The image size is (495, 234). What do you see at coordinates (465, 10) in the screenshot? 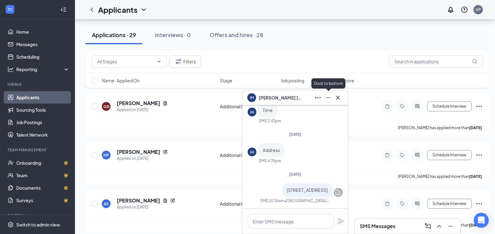
I see `svg: QuestionInfo` at bounding box center [465, 10].